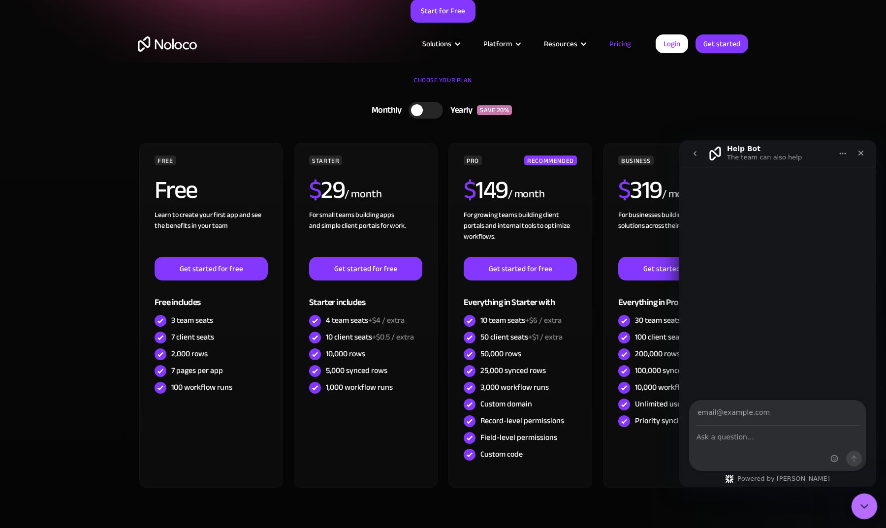 This screenshot has height=528, width=886. I want to click on button: Send a message…, so click(175, 319).